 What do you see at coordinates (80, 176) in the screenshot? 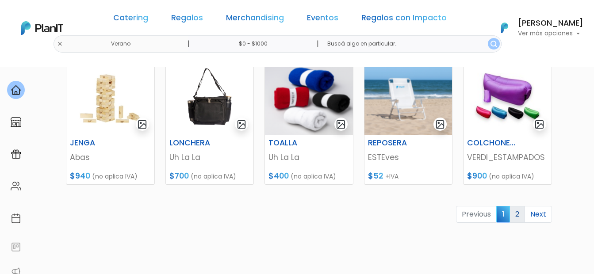
I see `span: $940` at bounding box center [80, 176].